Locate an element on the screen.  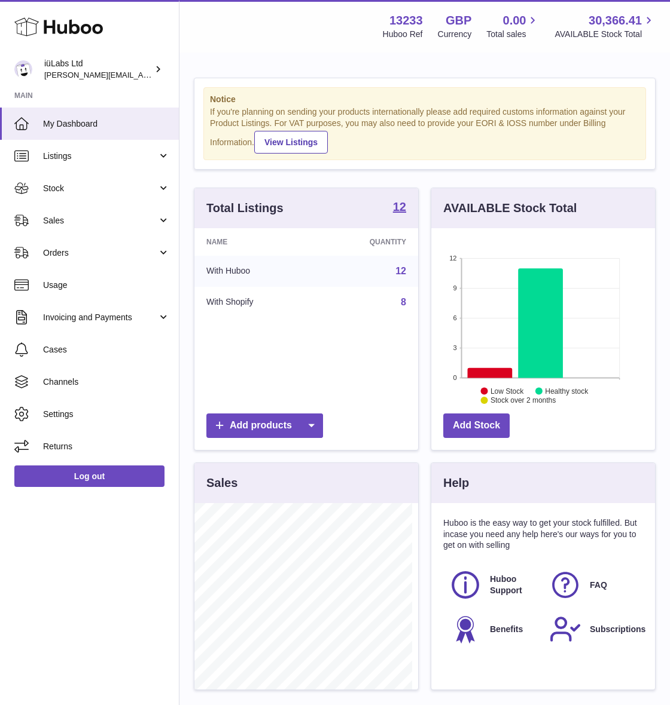
a: 8 is located at coordinates (403, 302).